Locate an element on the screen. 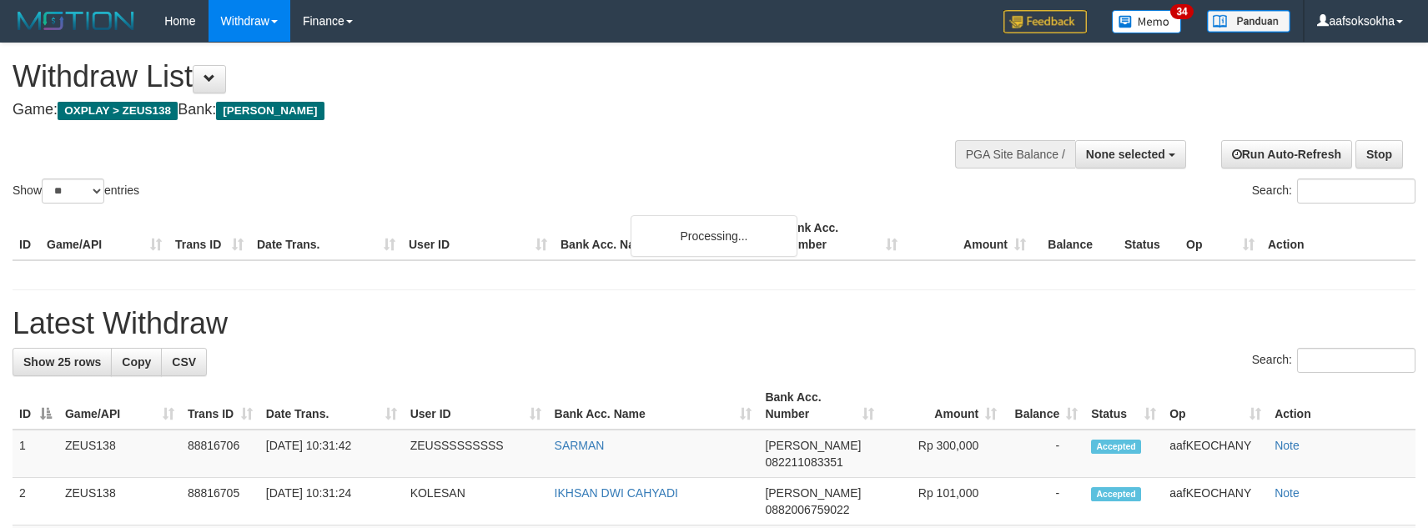  th: Game/API: activate to sort column ascending is located at coordinates (119, 405).